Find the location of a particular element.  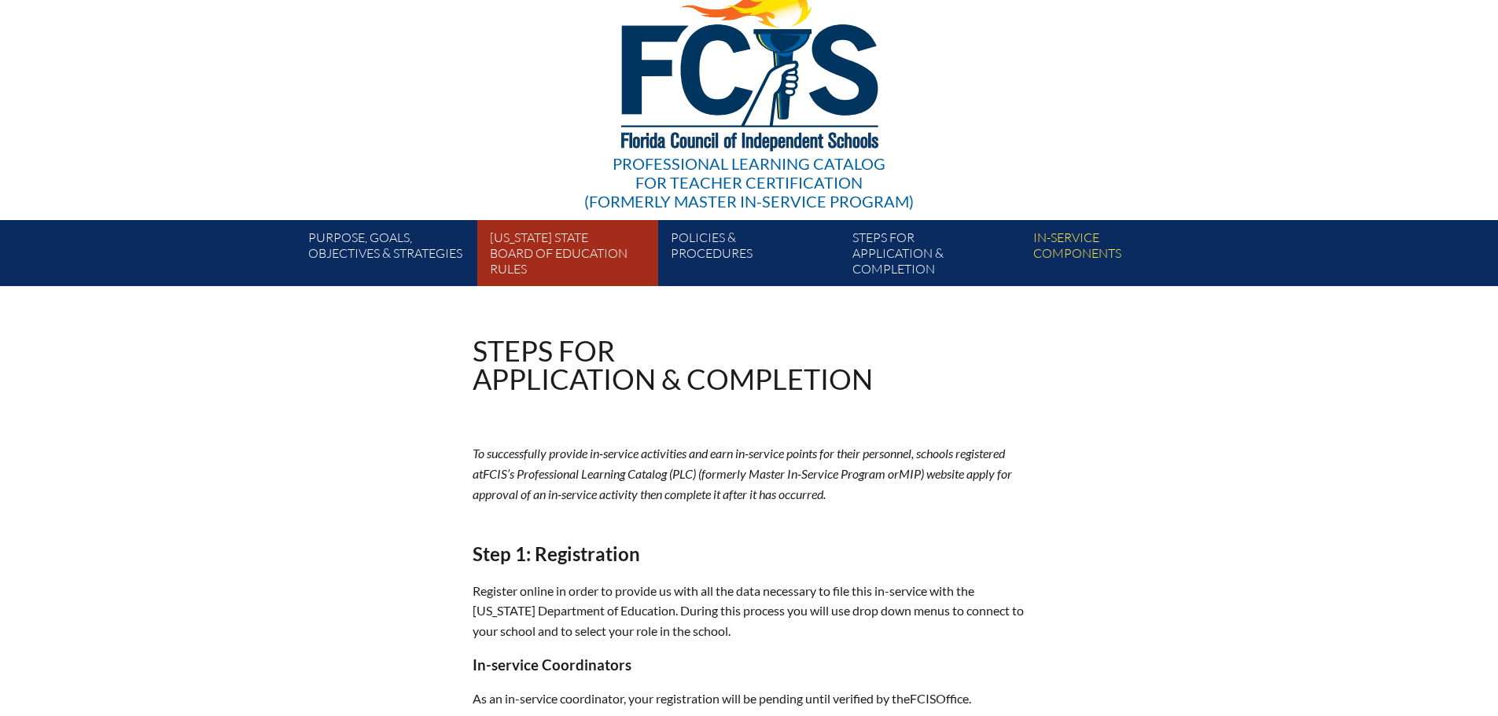

span: MIP is located at coordinates (910, 473).